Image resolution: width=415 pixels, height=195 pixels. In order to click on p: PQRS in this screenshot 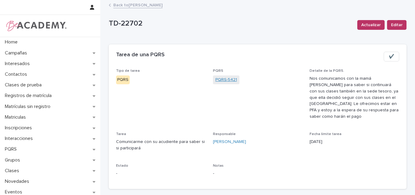, I will do `click(12, 149)`.